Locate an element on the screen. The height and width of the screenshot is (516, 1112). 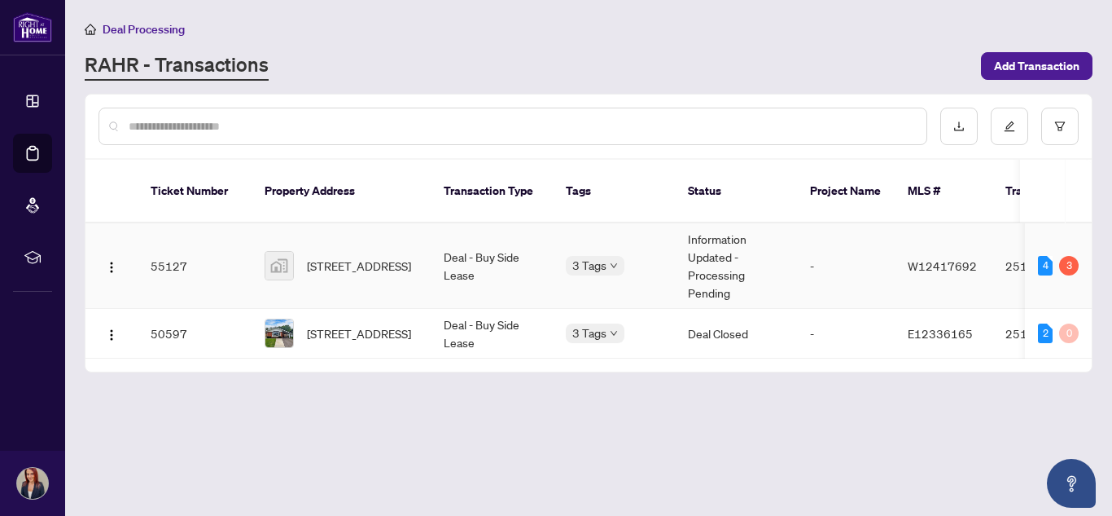
th: Project Name is located at coordinates (846, 191).